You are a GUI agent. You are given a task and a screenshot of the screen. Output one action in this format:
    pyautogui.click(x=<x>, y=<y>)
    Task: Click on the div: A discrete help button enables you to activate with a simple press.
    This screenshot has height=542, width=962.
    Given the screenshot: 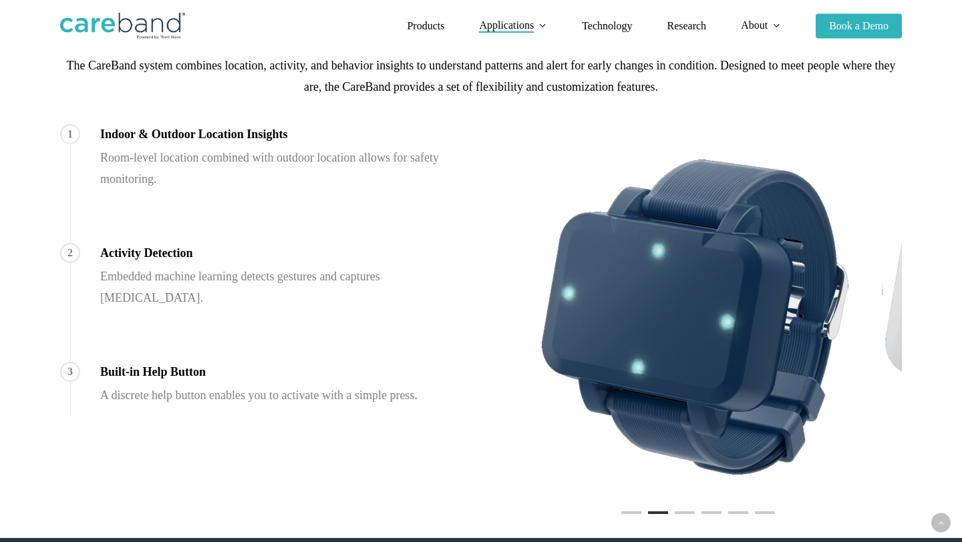 What is the action you would take?
    pyautogui.click(x=284, y=384)
    